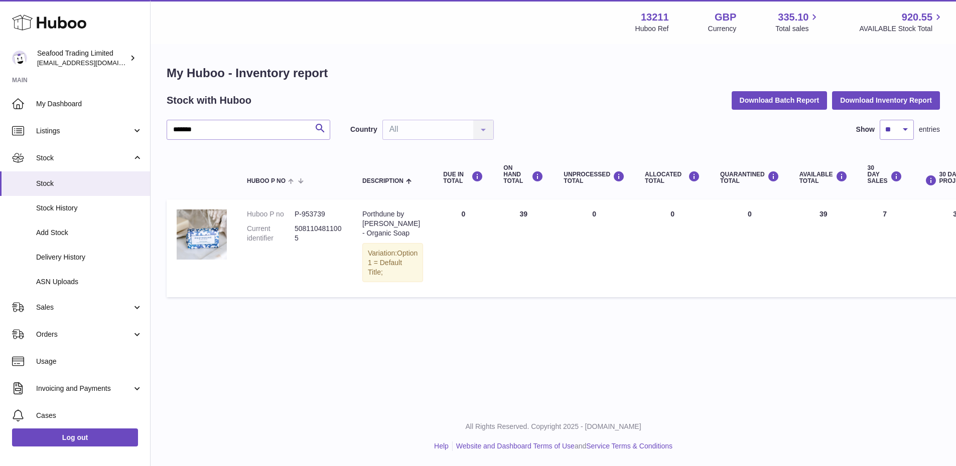  I want to click on span: Option 1 = Default Title;, so click(392, 263).